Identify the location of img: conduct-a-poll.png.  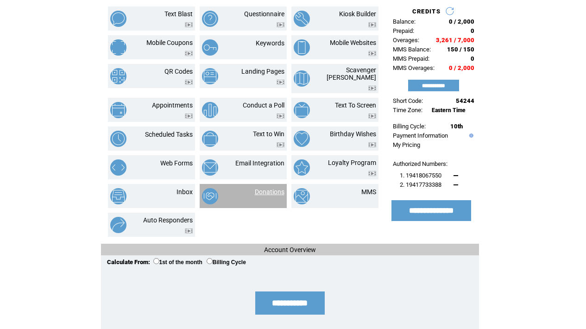
(210, 110).